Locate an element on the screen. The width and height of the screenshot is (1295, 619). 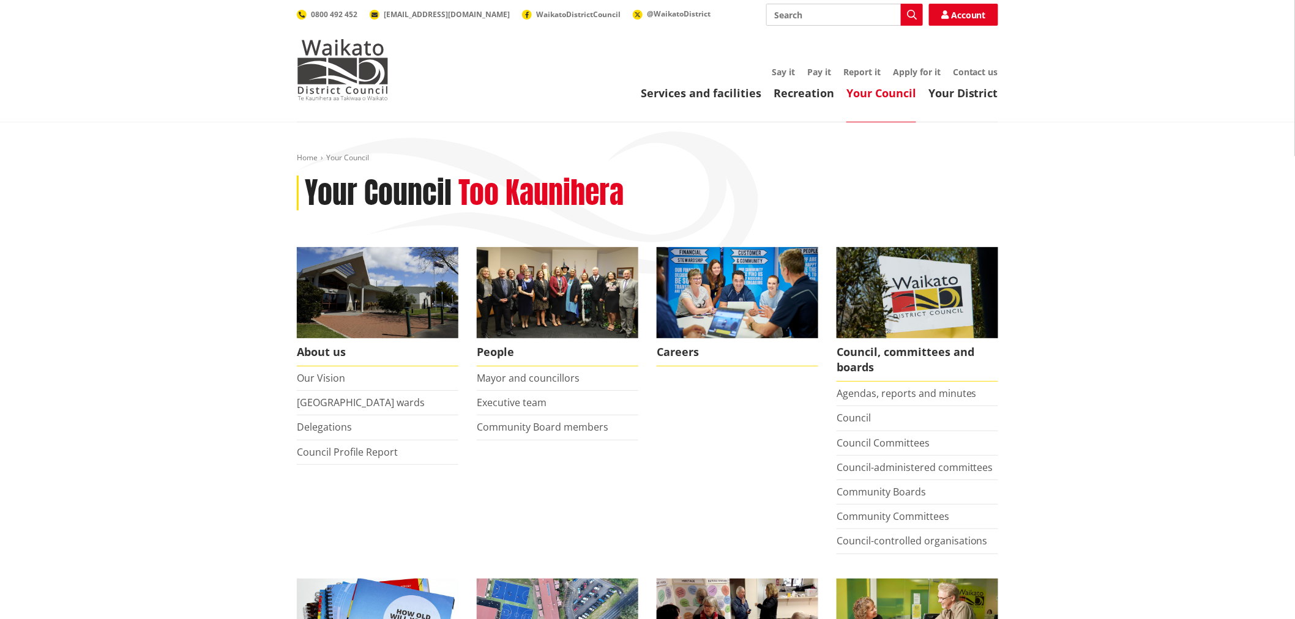
img: Waikato-District-Council-sign is located at coordinates (917, 293).